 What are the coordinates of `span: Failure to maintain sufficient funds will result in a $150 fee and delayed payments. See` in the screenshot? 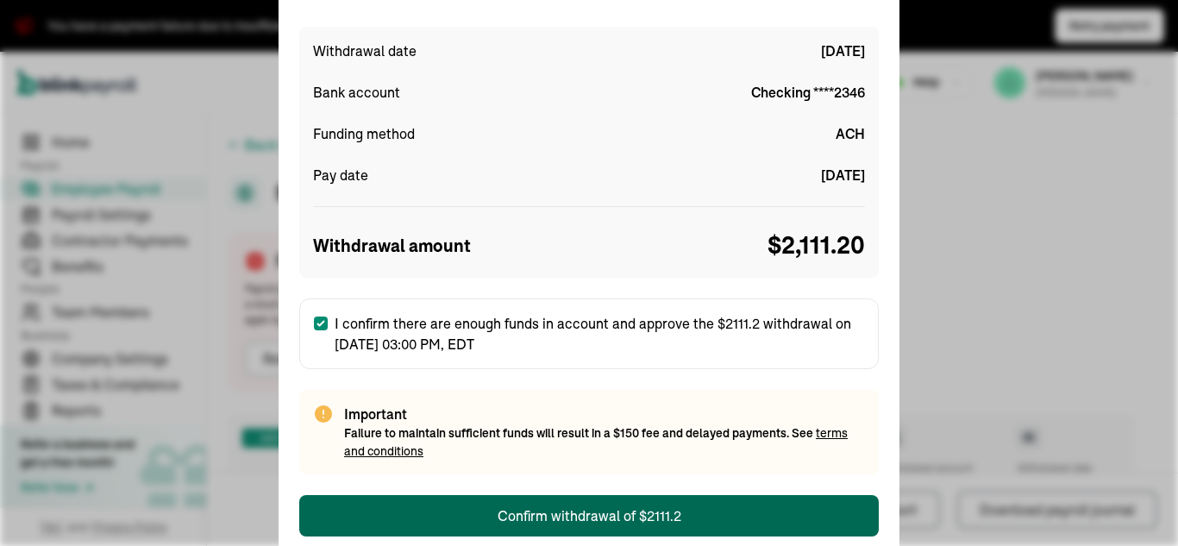 It's located at (596, 442).